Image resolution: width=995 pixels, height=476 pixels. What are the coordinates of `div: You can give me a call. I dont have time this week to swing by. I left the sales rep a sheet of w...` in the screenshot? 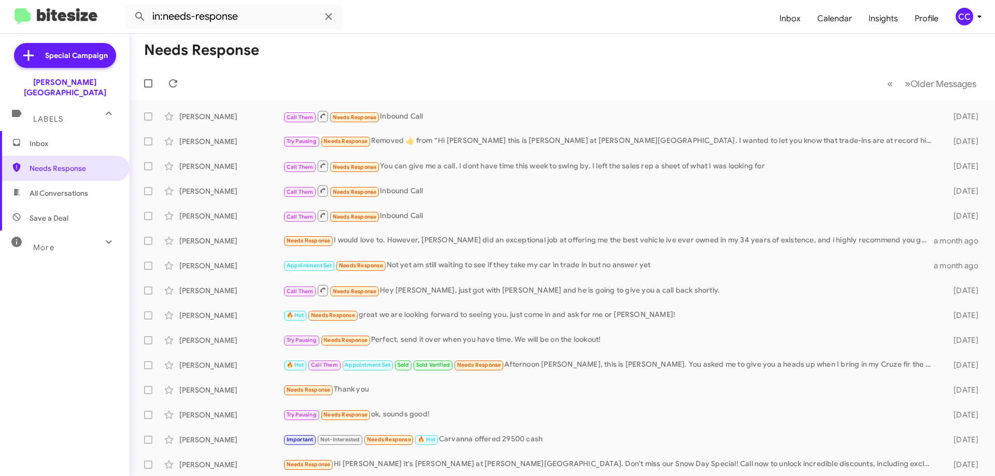 It's located at (610, 166).